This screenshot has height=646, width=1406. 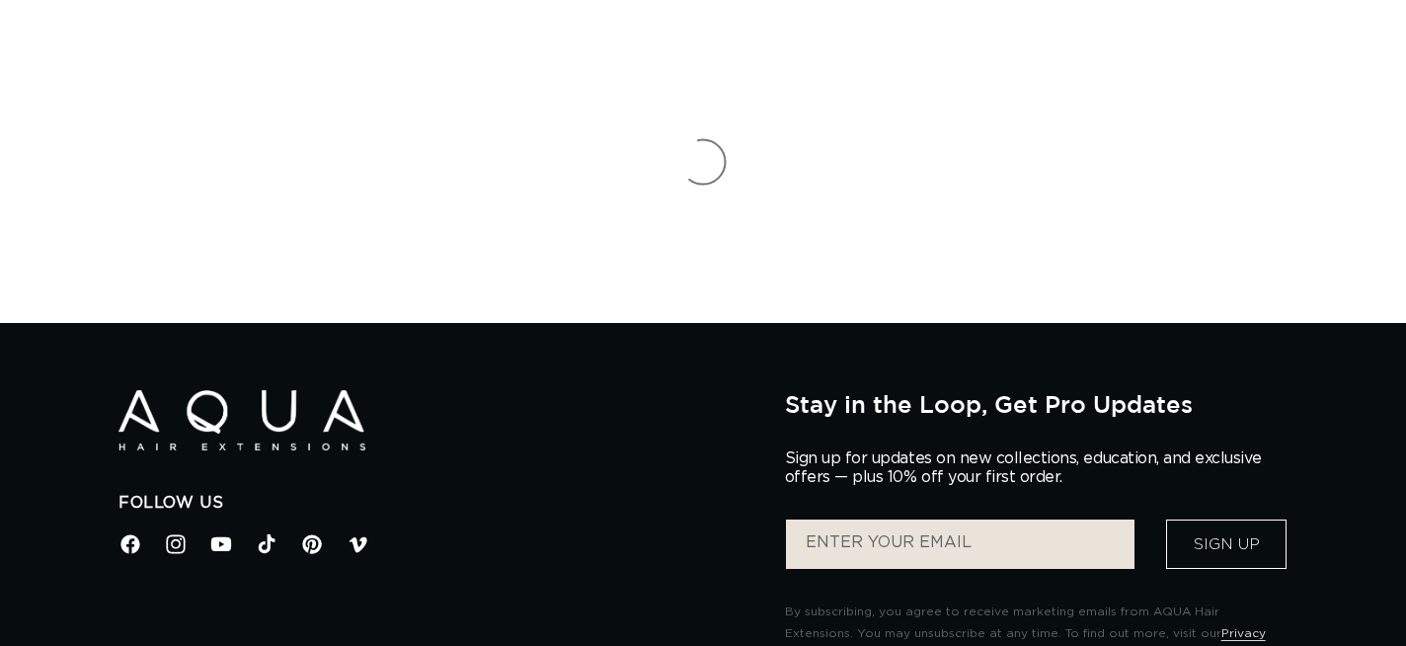 What do you see at coordinates (960, 544) in the screenshot?
I see `input: ENTER YOUR EMAIL` at bounding box center [960, 544].